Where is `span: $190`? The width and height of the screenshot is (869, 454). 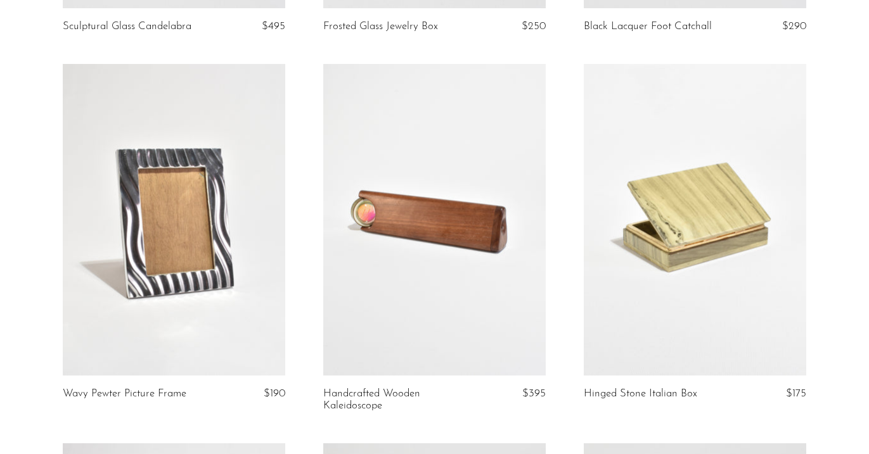 span: $190 is located at coordinates (274, 394).